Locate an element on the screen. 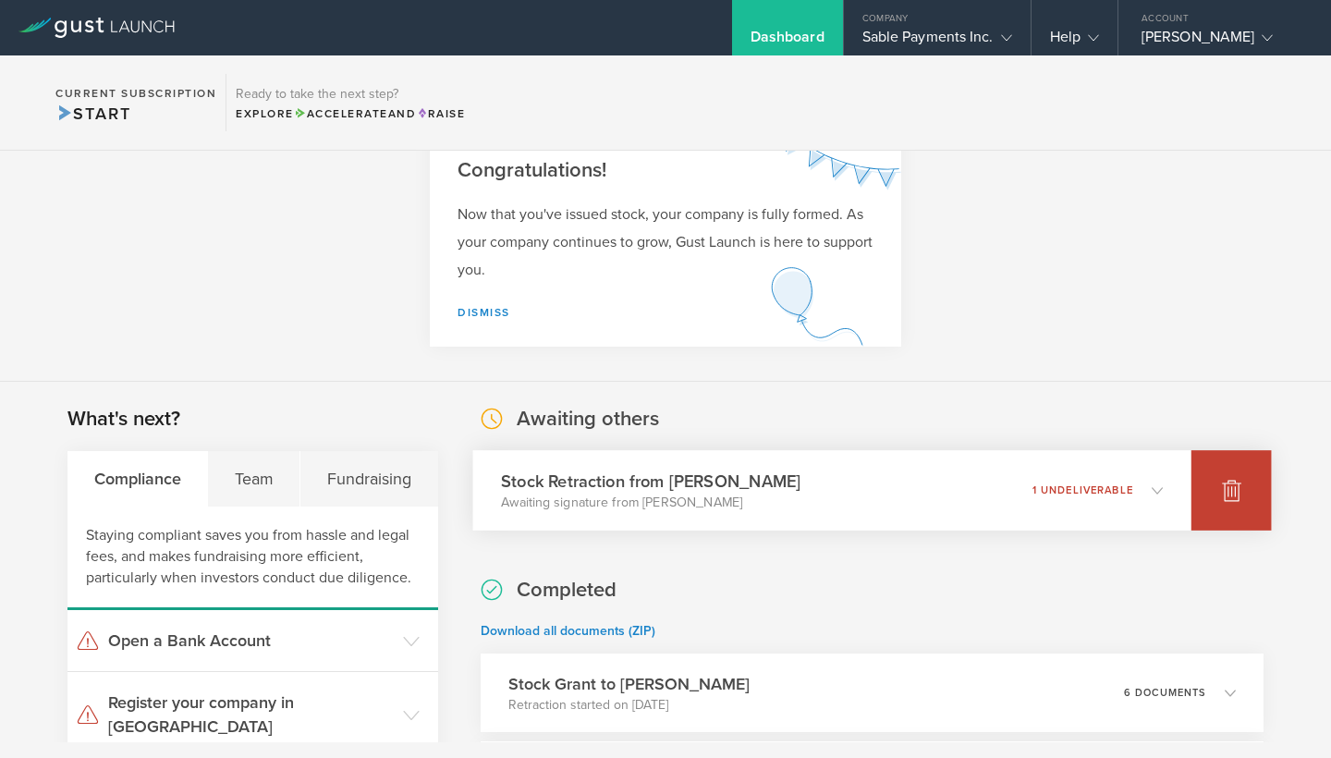 This screenshot has height=758, width=1331. a: Dismiss is located at coordinates (484, 312).